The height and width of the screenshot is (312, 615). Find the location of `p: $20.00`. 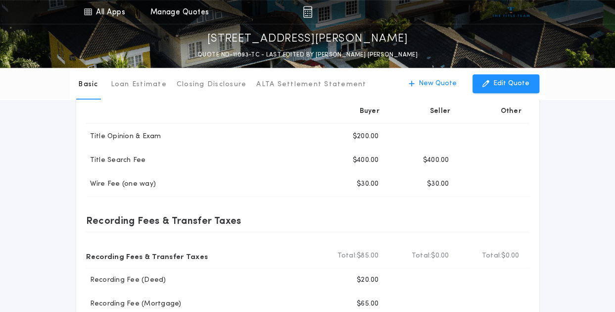

p: $20.00 is located at coordinates (368, 280).